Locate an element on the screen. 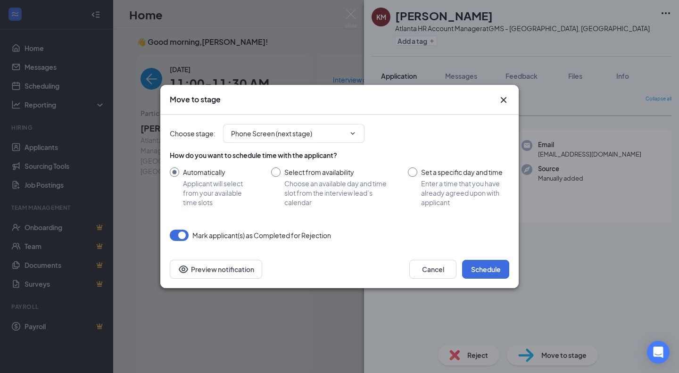  div: How do you want to schedule time with the applicant? is located at coordinates (339, 155).